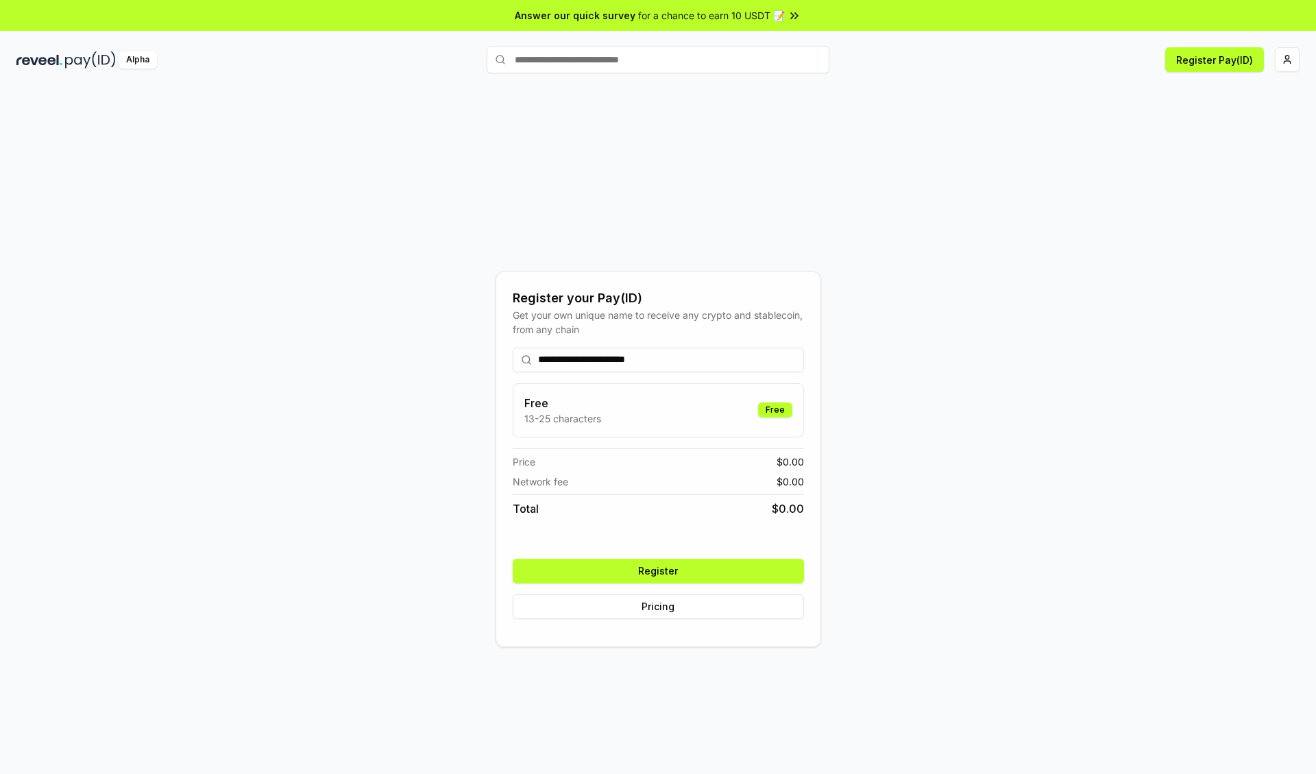  Describe the element at coordinates (90, 60) in the screenshot. I see `img: pay_id` at that location.